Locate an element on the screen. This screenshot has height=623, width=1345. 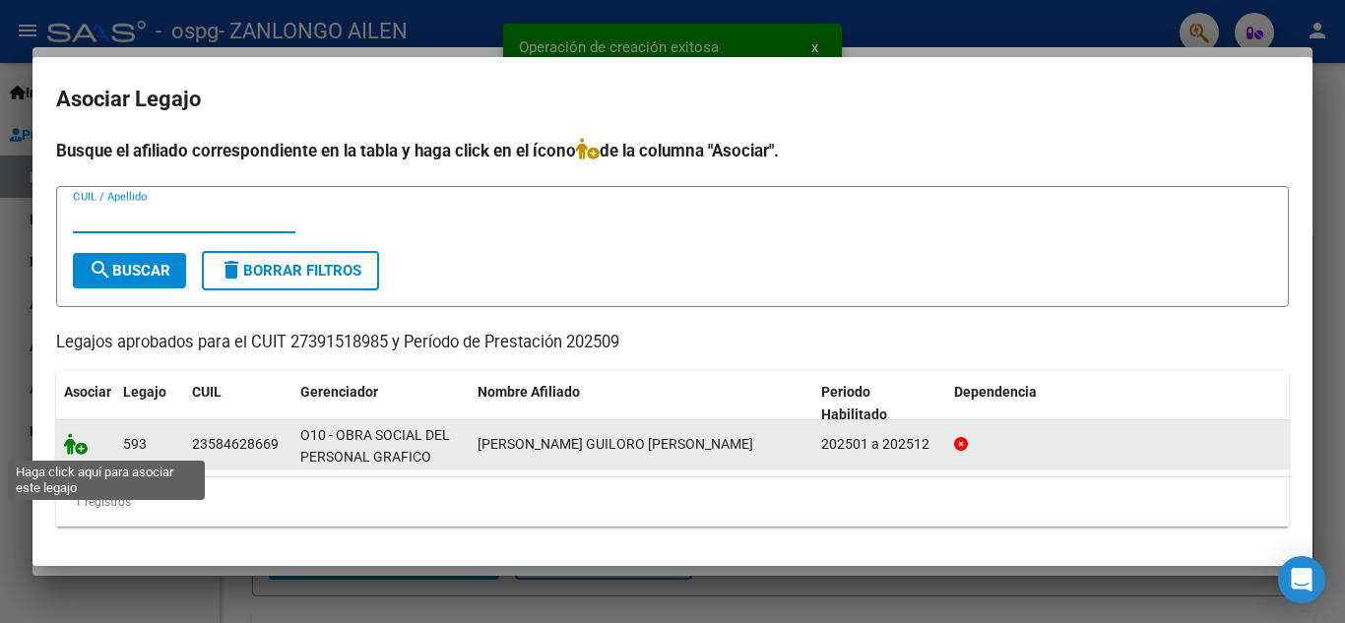
datatable-header-cell: CUIL is located at coordinates (238, 404).